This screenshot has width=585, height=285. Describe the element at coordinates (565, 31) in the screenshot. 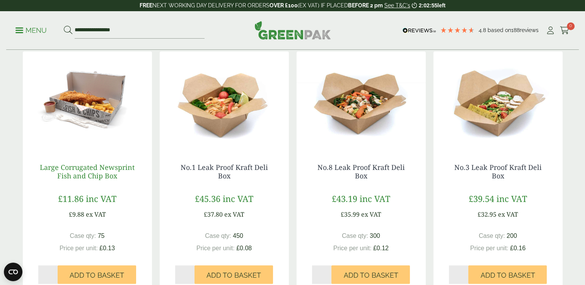

I see `i: Cart` at that location.